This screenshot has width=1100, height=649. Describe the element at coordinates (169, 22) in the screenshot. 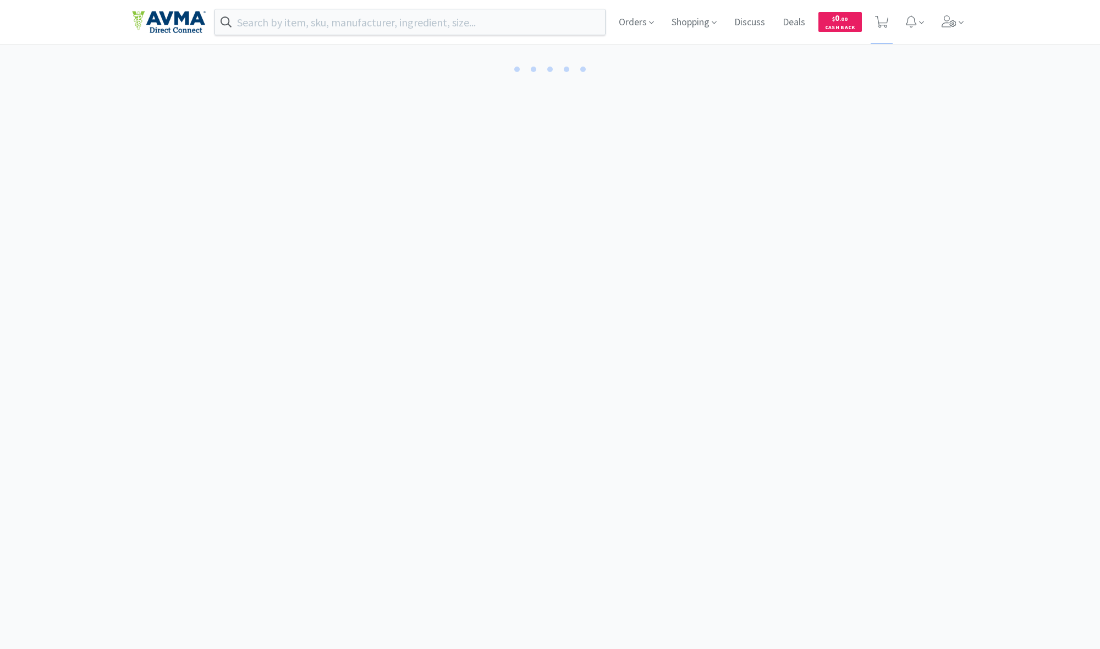

I see `img: e4e33dab9f054f5782a47901c742baa9_102.png` at that location.